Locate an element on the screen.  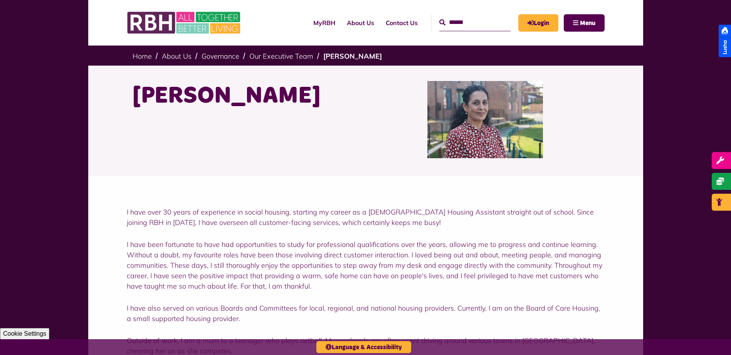
img: Nadhia Khan is located at coordinates (485, 119).